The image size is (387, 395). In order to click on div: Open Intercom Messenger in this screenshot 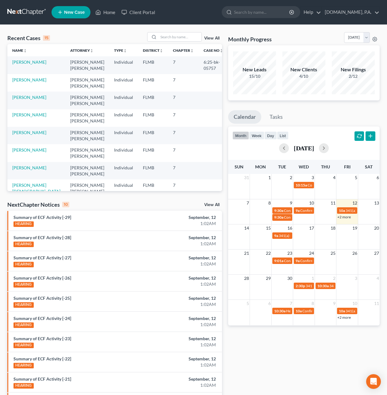, I will do `click(373, 382)`.